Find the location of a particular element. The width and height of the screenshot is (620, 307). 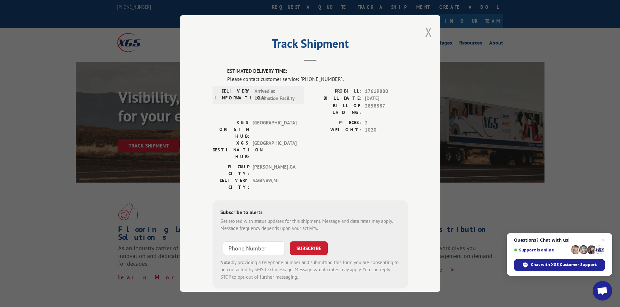

div: by providing a telephone number and submitting this form you are consenting to be contacted by SM... is located at coordinates (310, 270).